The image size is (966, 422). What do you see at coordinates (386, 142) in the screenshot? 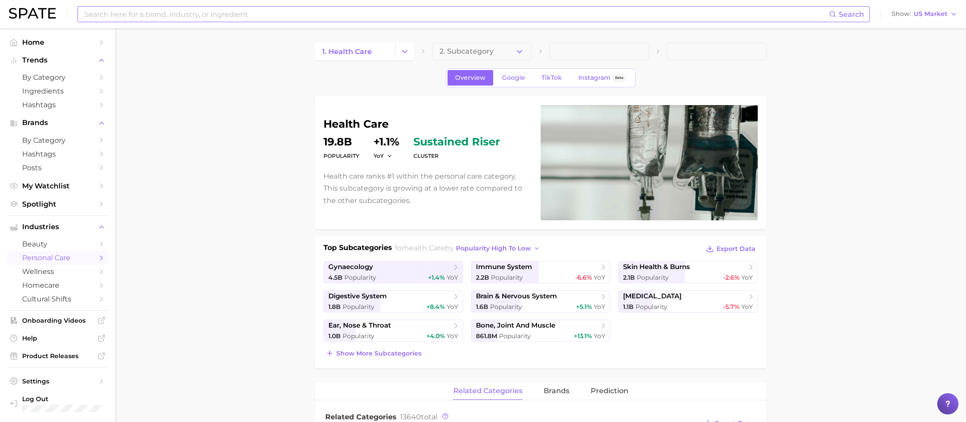
I see `dd: +1.1%` at bounding box center [386, 142].